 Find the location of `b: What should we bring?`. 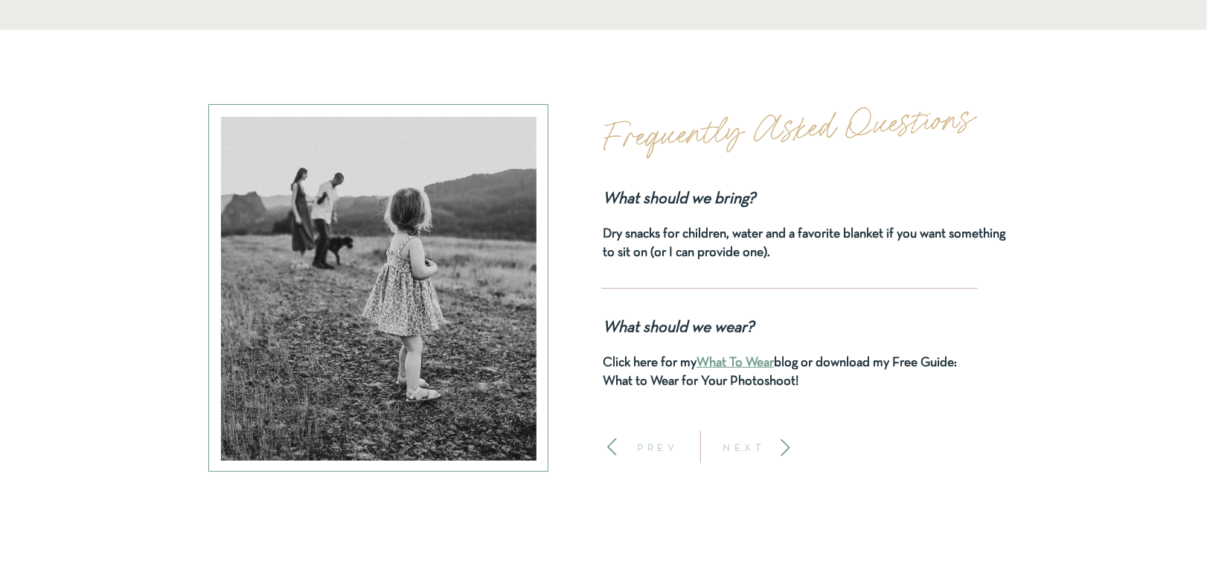

b: What should we bring? is located at coordinates (679, 199).